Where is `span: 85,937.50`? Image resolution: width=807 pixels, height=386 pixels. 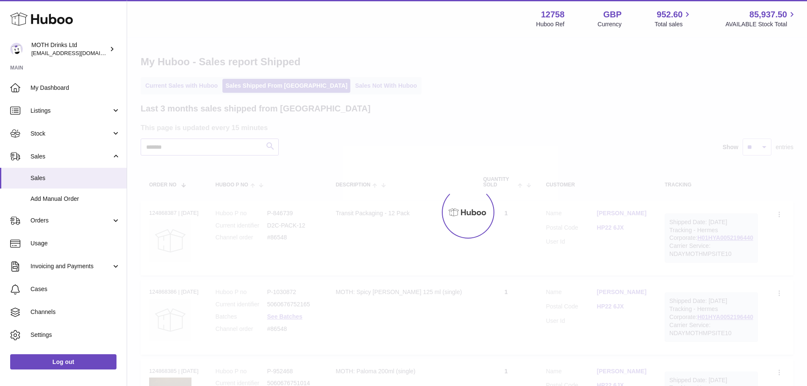
span: 85,937.50 is located at coordinates (768, 14).